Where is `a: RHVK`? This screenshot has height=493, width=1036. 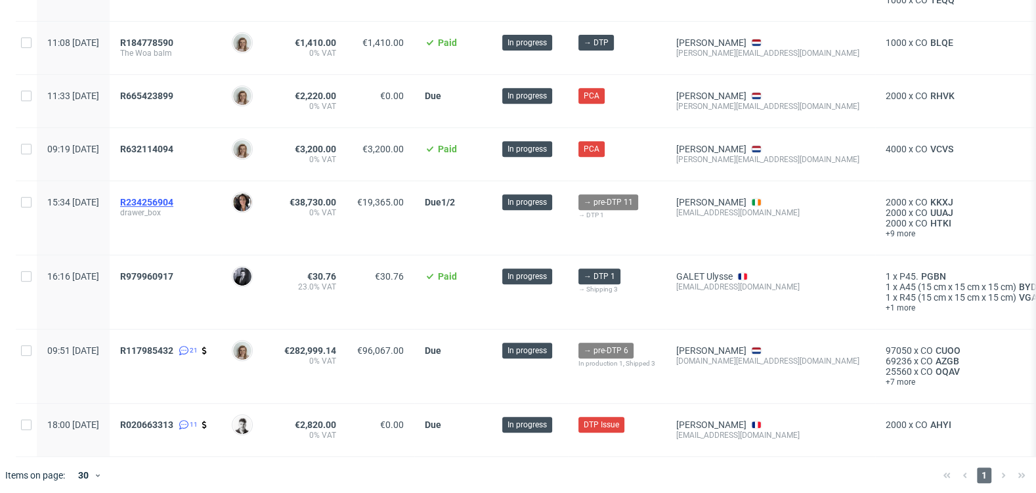 a: RHVK is located at coordinates (942, 96).